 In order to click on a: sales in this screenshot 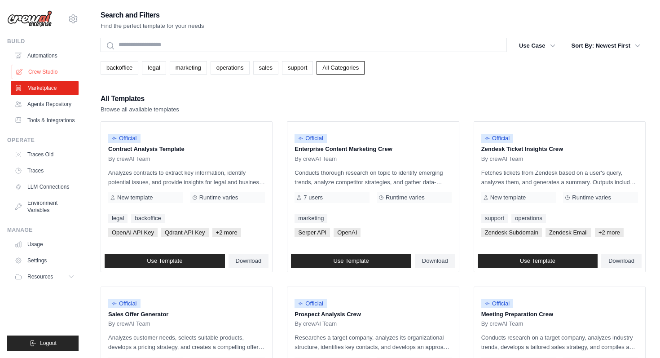, I will do `click(266, 68)`.